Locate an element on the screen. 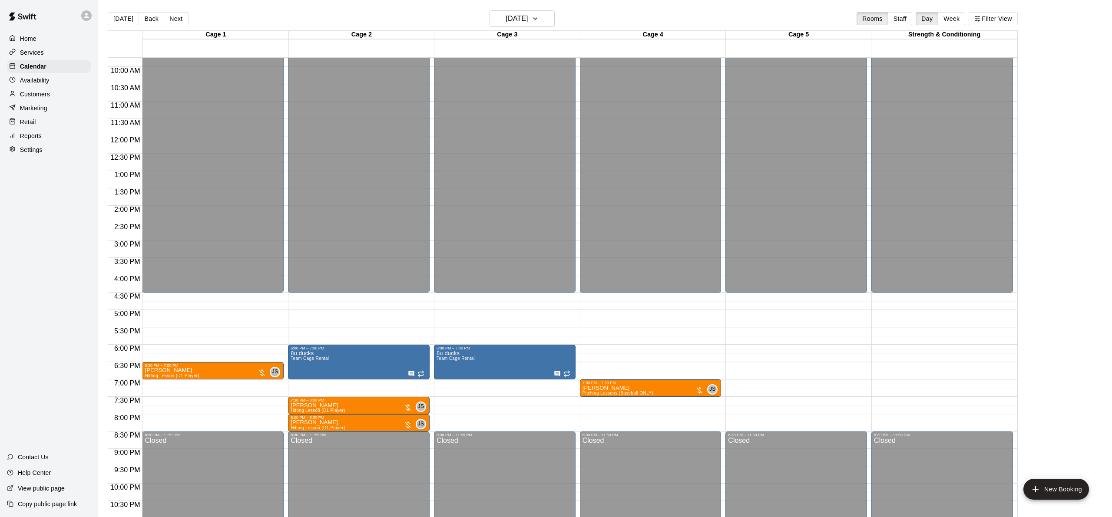  div: Settings is located at coordinates (49, 150).